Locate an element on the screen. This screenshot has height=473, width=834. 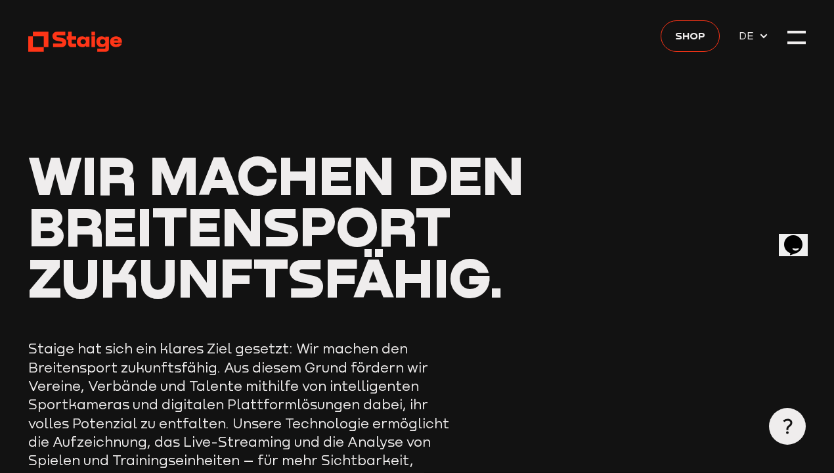
a: Shop is located at coordinates (690, 36).